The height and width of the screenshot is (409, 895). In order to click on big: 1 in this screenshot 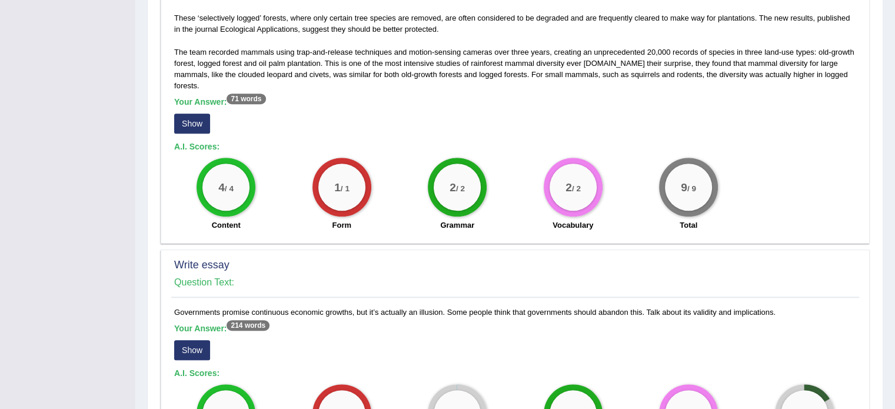, I will do `click(337, 186)`.